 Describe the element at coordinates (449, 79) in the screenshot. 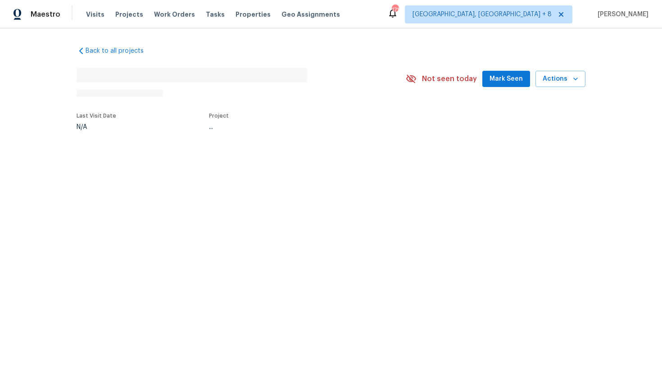

I see `span: Not seen today` at that location.